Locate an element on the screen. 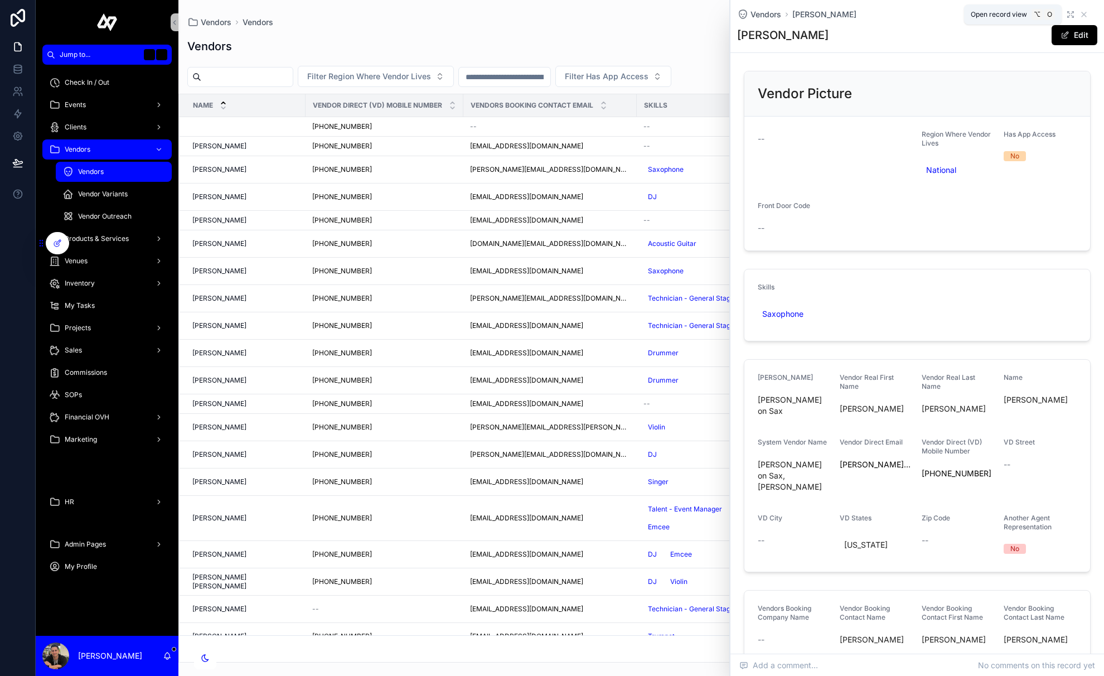  a: Talent - Event Manager is located at coordinates (685, 509).